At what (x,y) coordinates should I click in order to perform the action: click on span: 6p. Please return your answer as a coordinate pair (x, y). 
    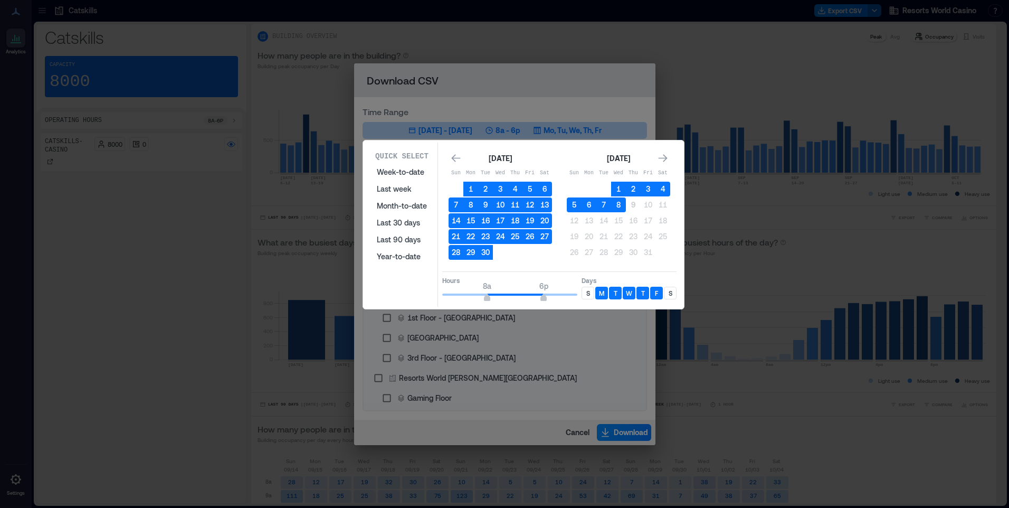
    Looking at the image, I should click on (544, 286).